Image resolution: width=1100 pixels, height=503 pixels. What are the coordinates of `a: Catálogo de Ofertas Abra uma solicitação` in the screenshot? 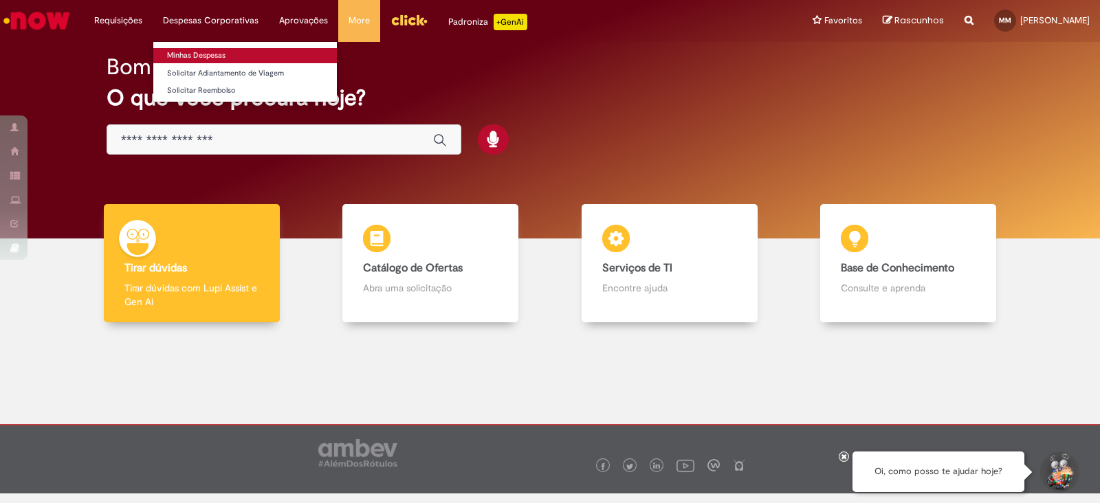 It's located at (431, 263).